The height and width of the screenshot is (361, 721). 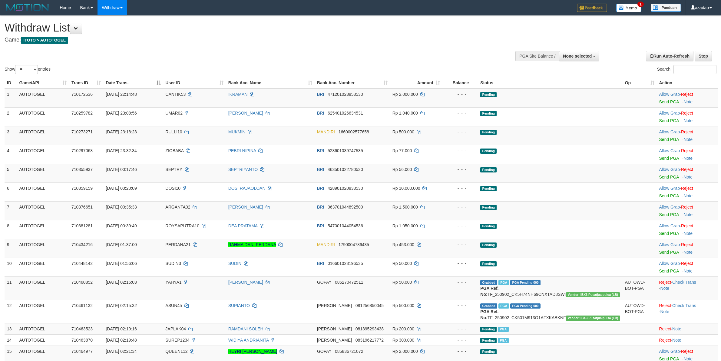 I want to click on img: panduan.png, so click(x=666, y=8).